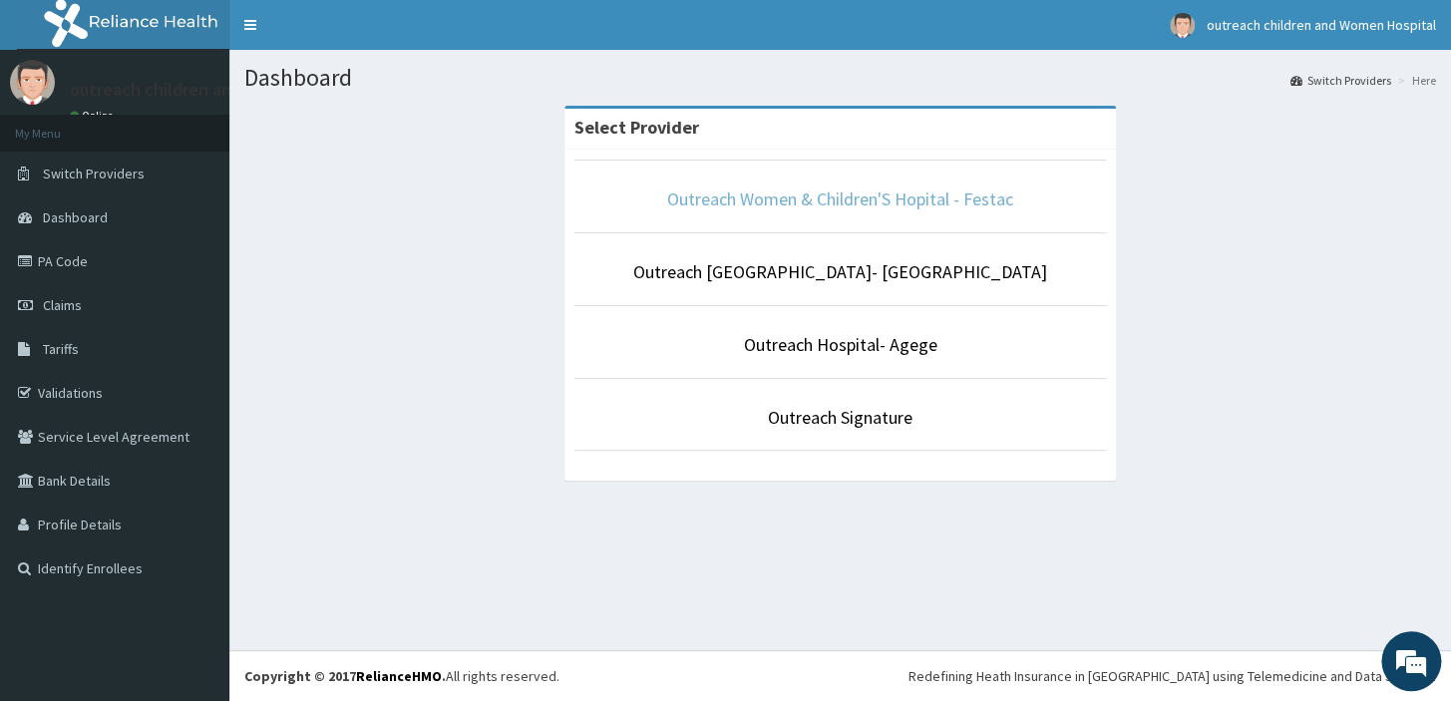 This screenshot has height=701, width=1451. I want to click on img: d_794563401_company_1708531726252_794563401, so click(59, 125).